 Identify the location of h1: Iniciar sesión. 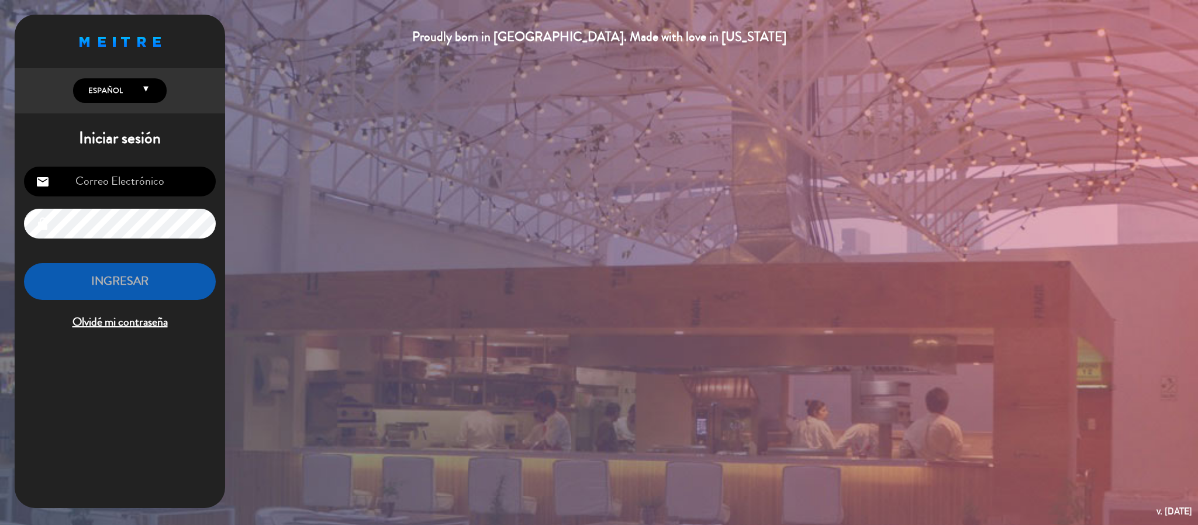
(120, 139).